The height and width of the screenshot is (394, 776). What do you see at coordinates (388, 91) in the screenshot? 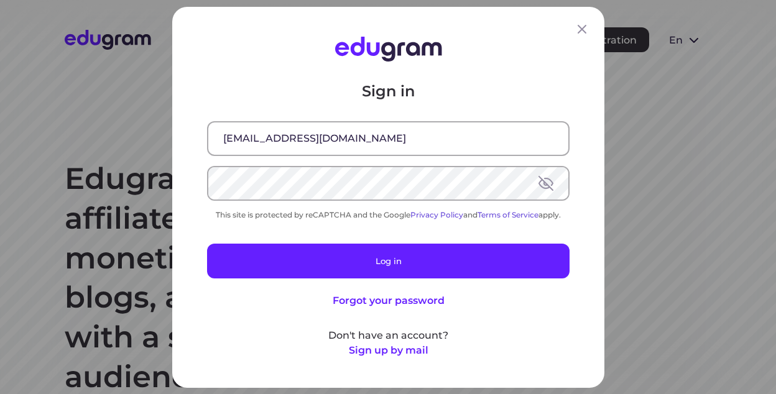
I see `p: Sign in` at bounding box center [388, 91].